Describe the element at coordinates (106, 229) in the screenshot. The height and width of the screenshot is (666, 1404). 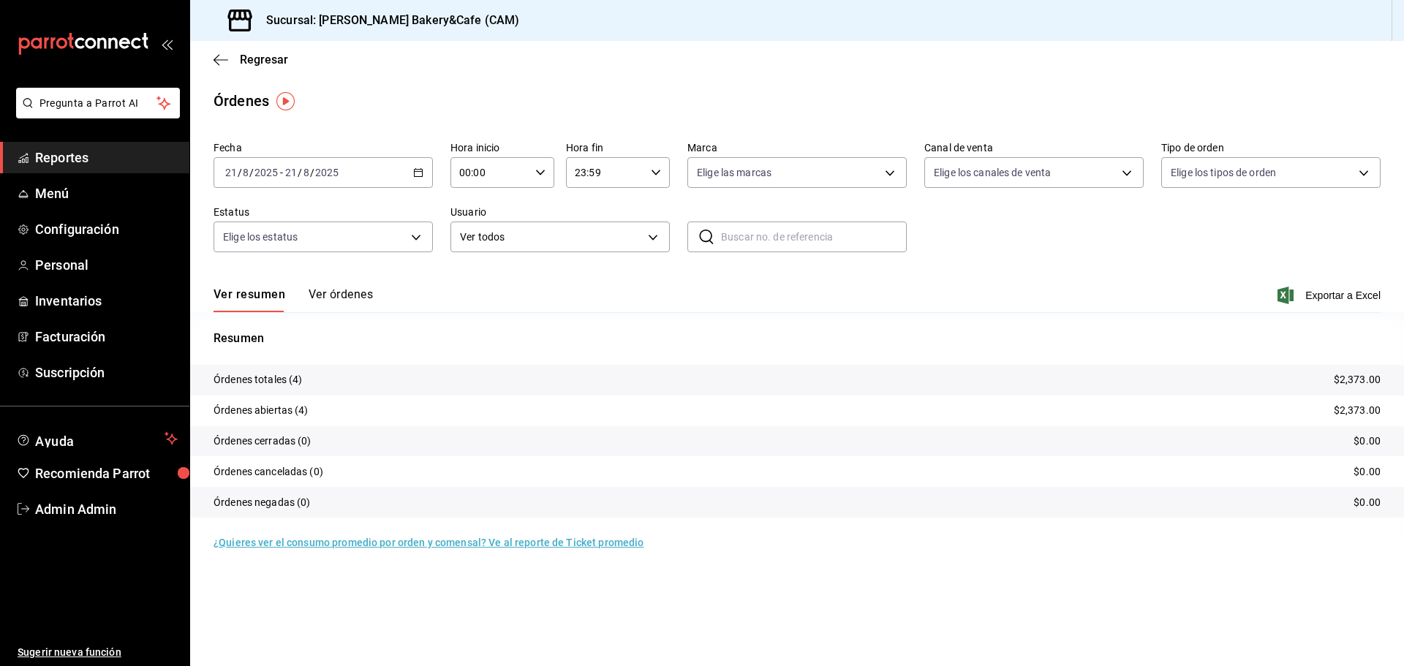
I see `span: Configuración` at that location.